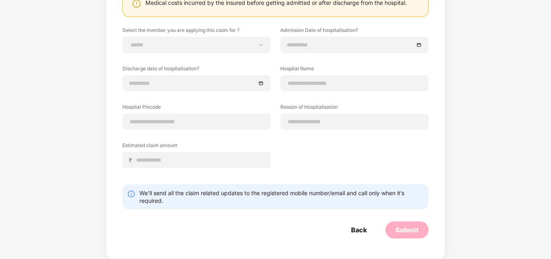  What do you see at coordinates (407, 230) in the screenshot?
I see `div: Submit` at bounding box center [407, 230].